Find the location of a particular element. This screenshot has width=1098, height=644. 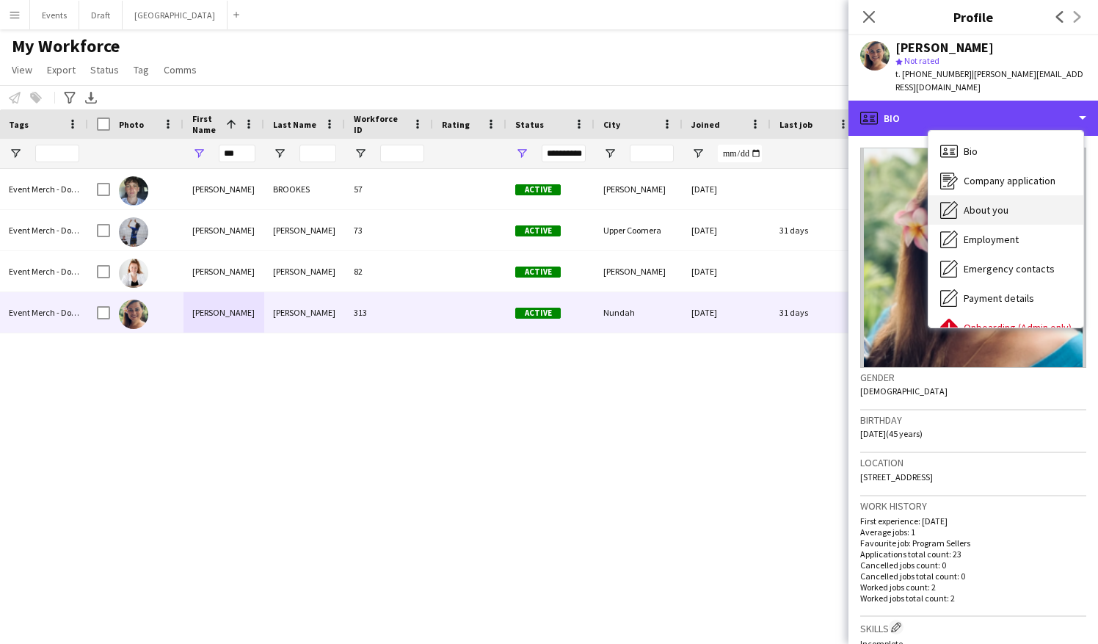

button: Events is located at coordinates (54, 15).